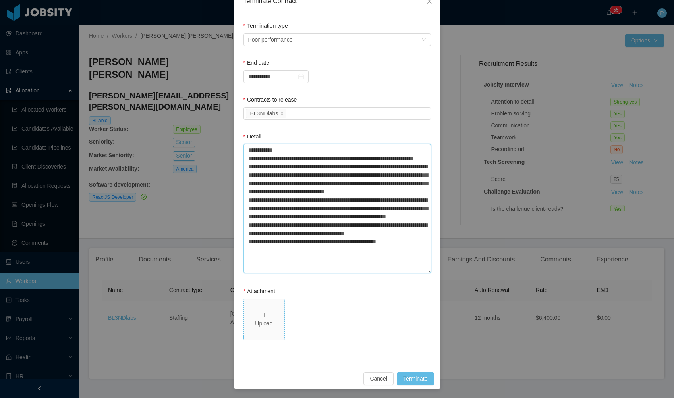 This screenshot has width=674, height=398. What do you see at coordinates (424, 40) in the screenshot?
I see `i: icon: down` at bounding box center [424, 40].